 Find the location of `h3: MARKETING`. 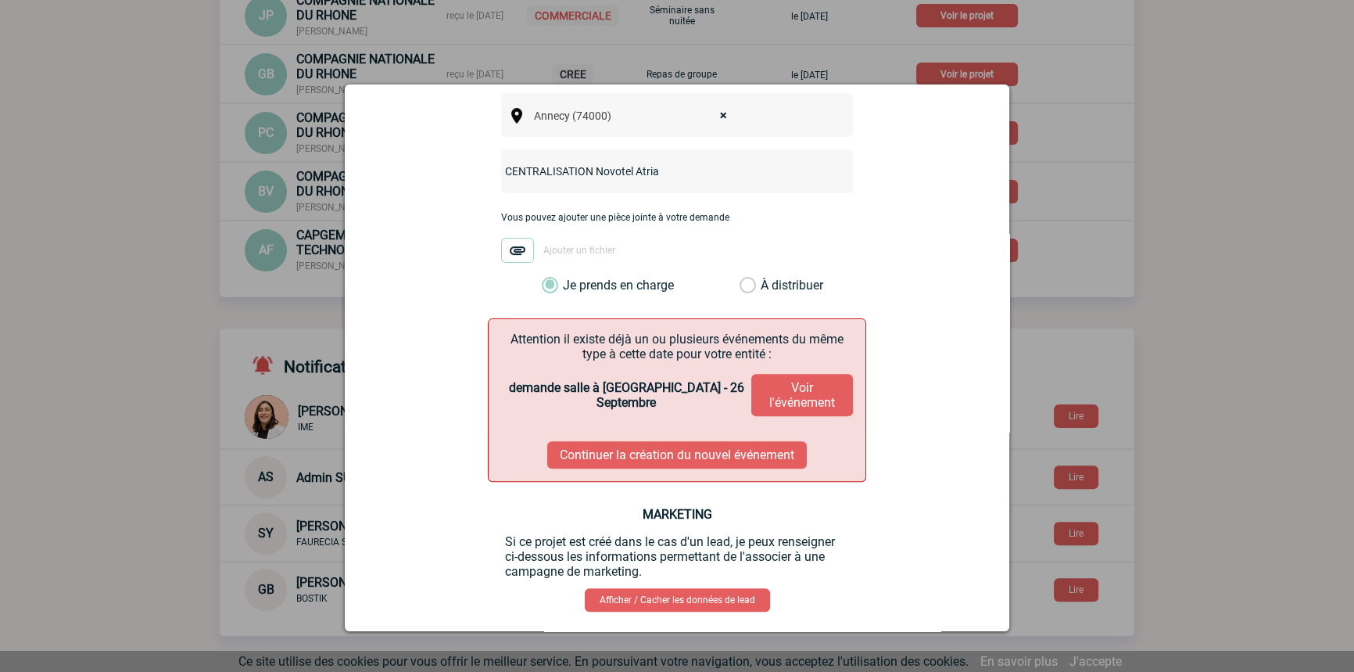

h3: MARKETING is located at coordinates (677, 514).